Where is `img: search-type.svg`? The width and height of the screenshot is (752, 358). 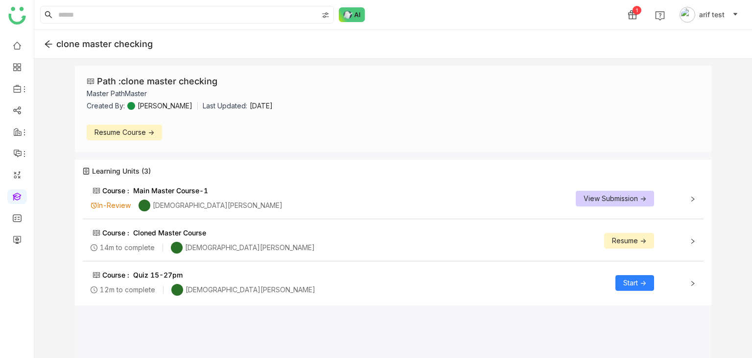
img: search-type.svg is located at coordinates (326, 15).